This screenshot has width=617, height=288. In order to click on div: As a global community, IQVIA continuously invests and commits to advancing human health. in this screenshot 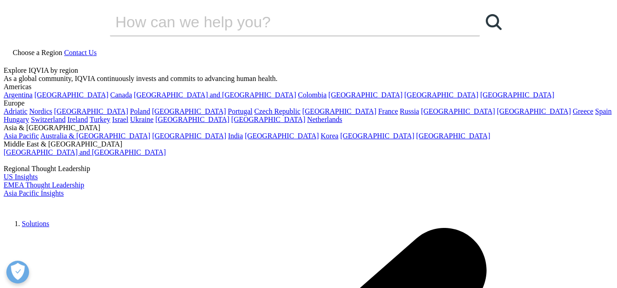, I will do `click(308, 79)`.